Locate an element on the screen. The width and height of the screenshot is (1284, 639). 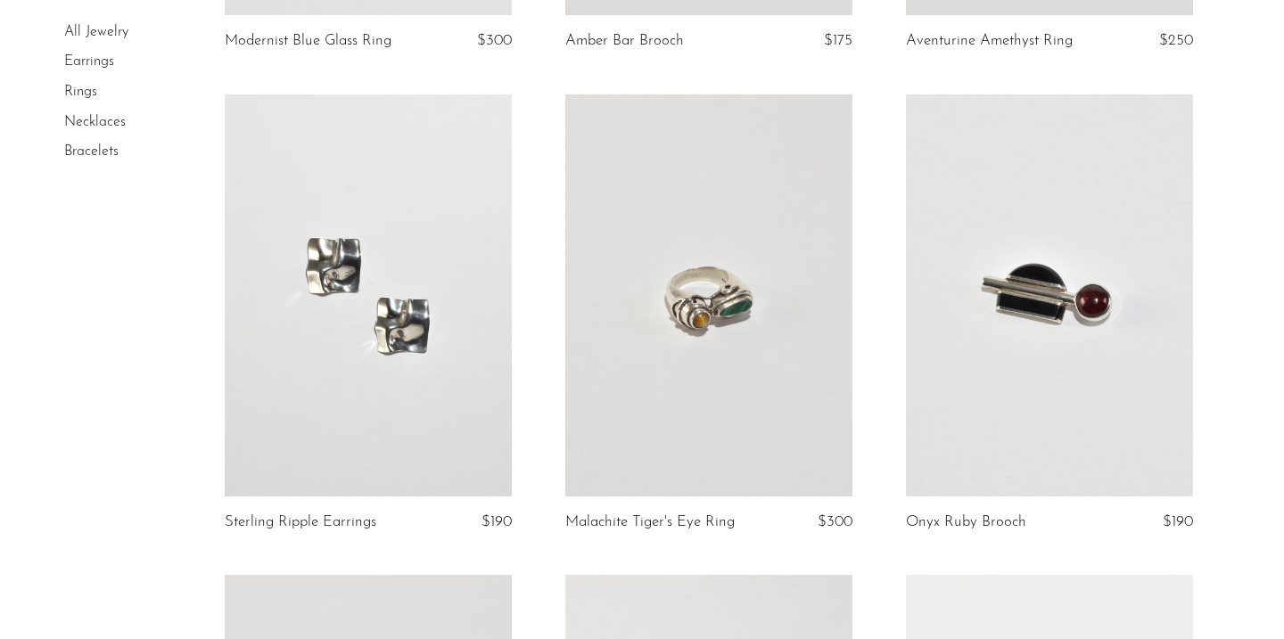
a: Malachite Tiger's Eye Ring is located at coordinates (650, 523).